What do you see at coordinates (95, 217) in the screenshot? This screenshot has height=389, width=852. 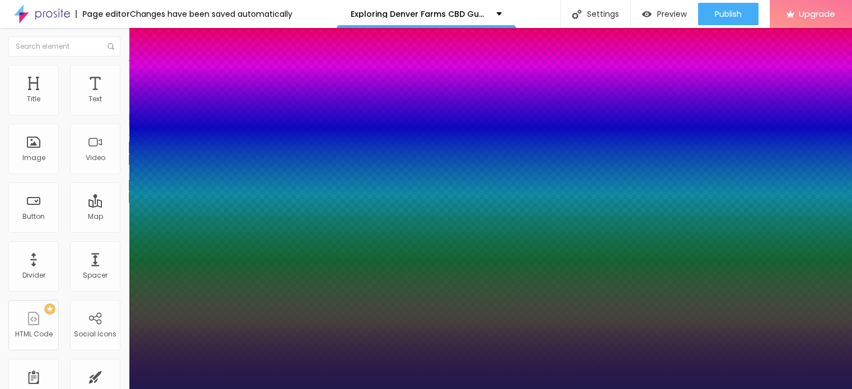 I see `div: Map` at bounding box center [95, 217].